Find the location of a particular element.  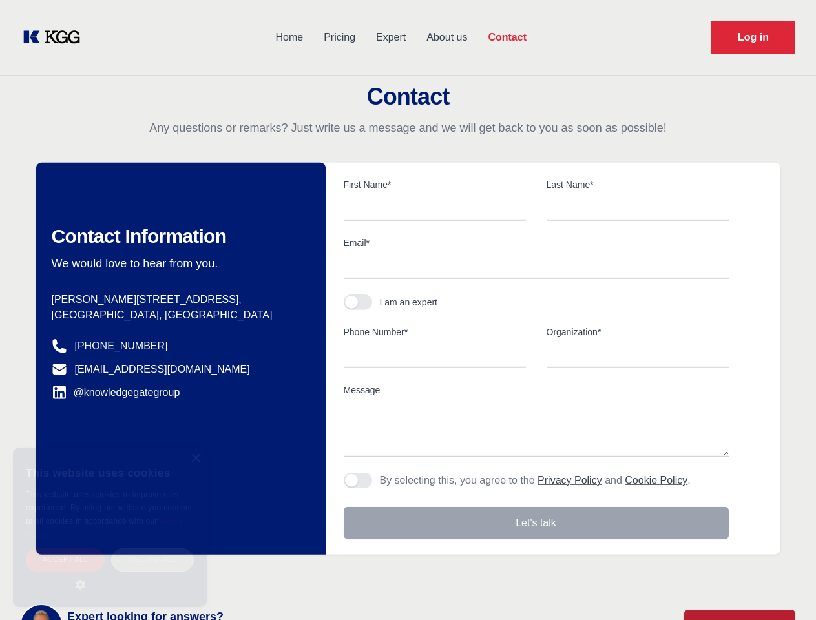

a: Contact is located at coordinates (507, 37).